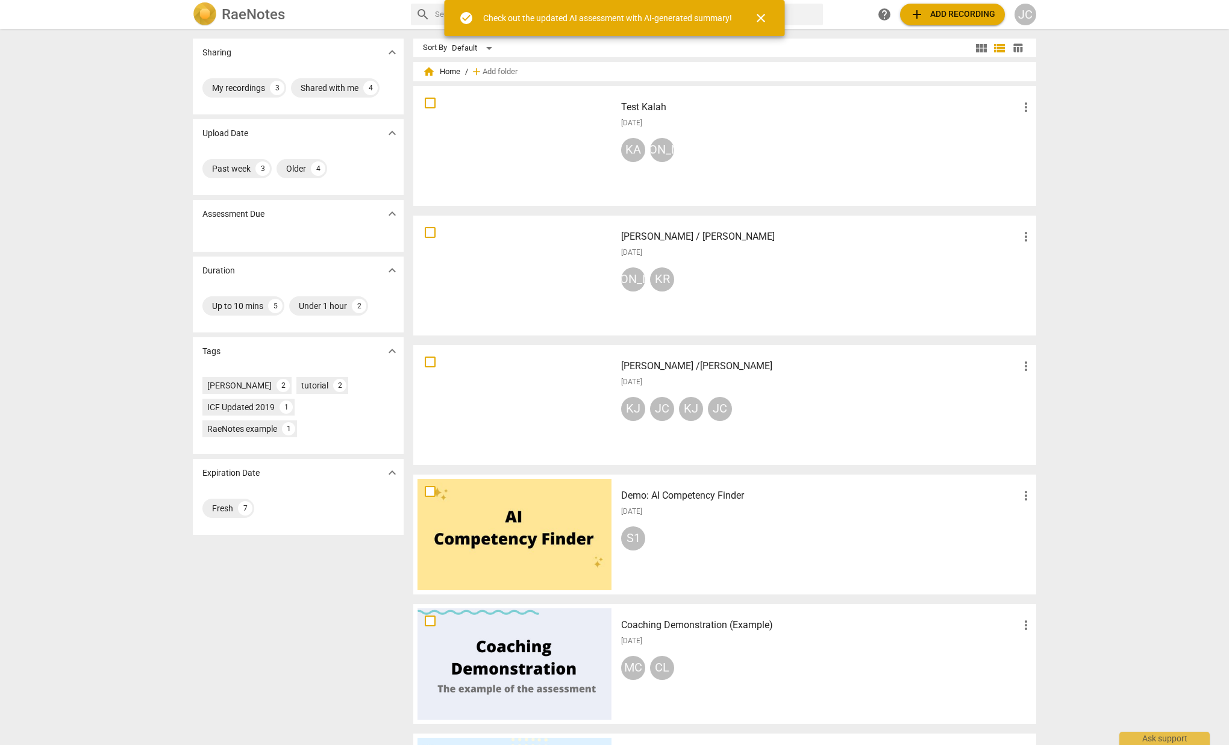  I want to click on div: S1, so click(633, 539).